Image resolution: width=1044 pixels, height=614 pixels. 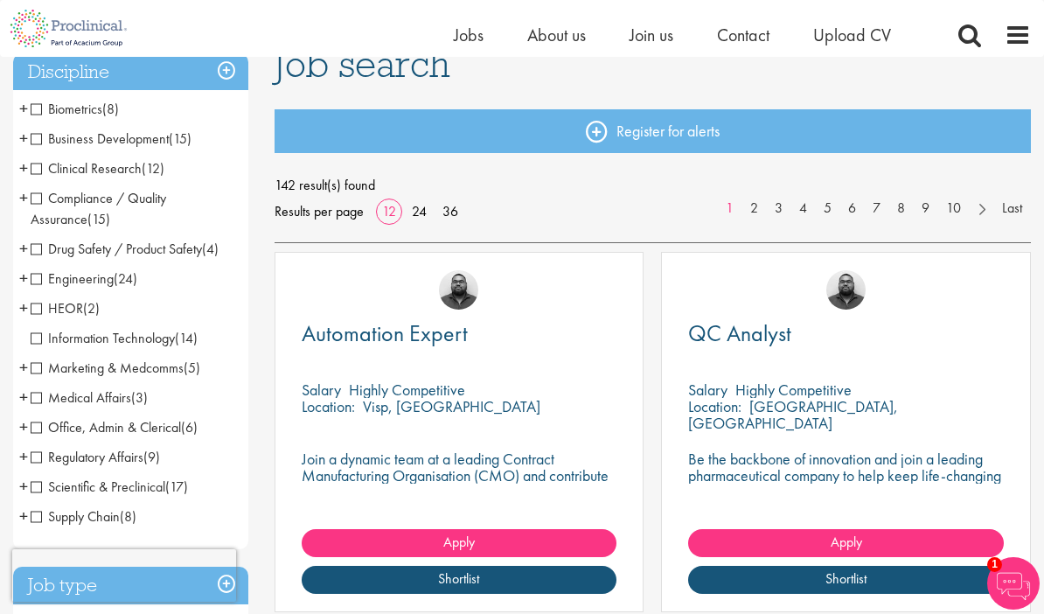 I want to click on div: Discipline, so click(x=130, y=72).